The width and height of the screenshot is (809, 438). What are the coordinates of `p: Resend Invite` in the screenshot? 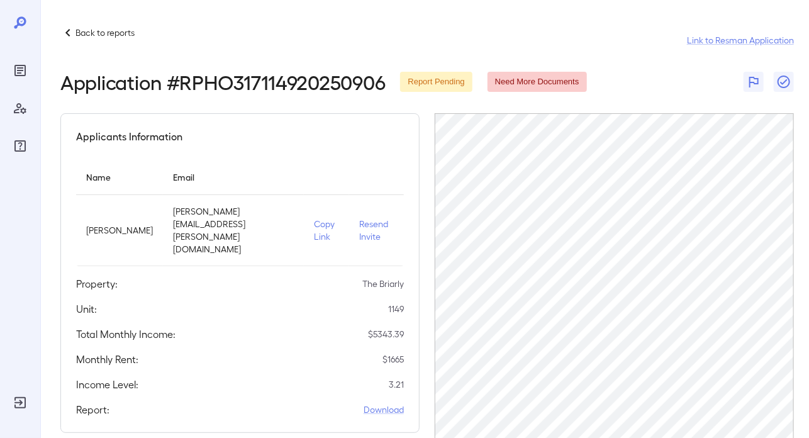 It's located at (376, 230).